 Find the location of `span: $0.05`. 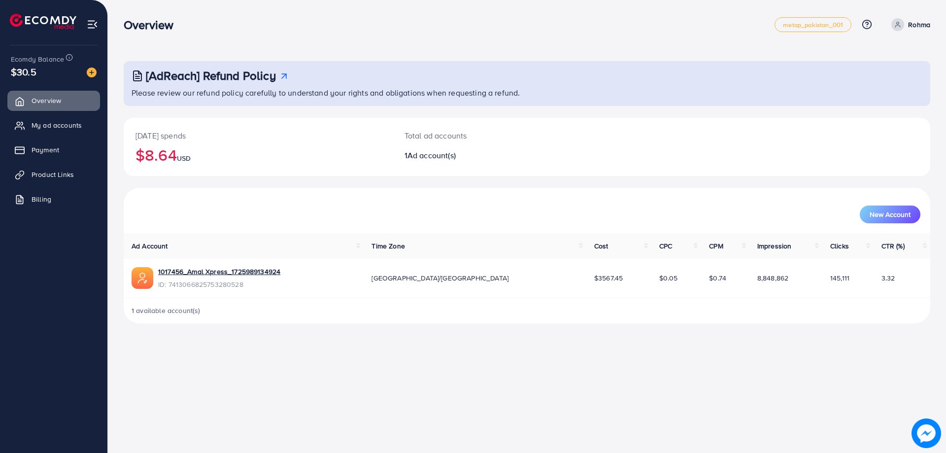

span: $0.05 is located at coordinates (669, 278).